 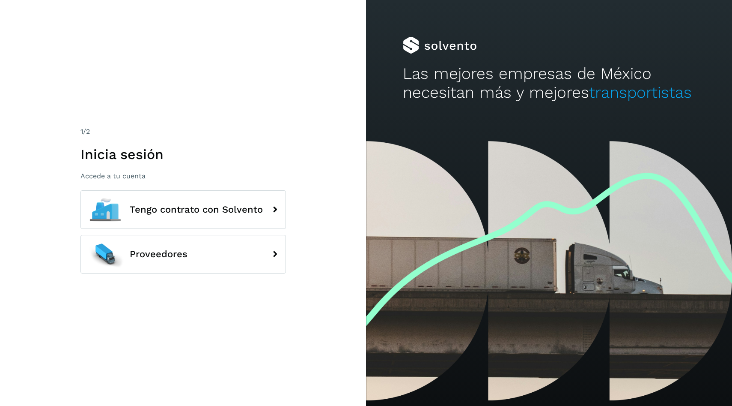 I want to click on h1: Inicia sesión, so click(x=183, y=154).